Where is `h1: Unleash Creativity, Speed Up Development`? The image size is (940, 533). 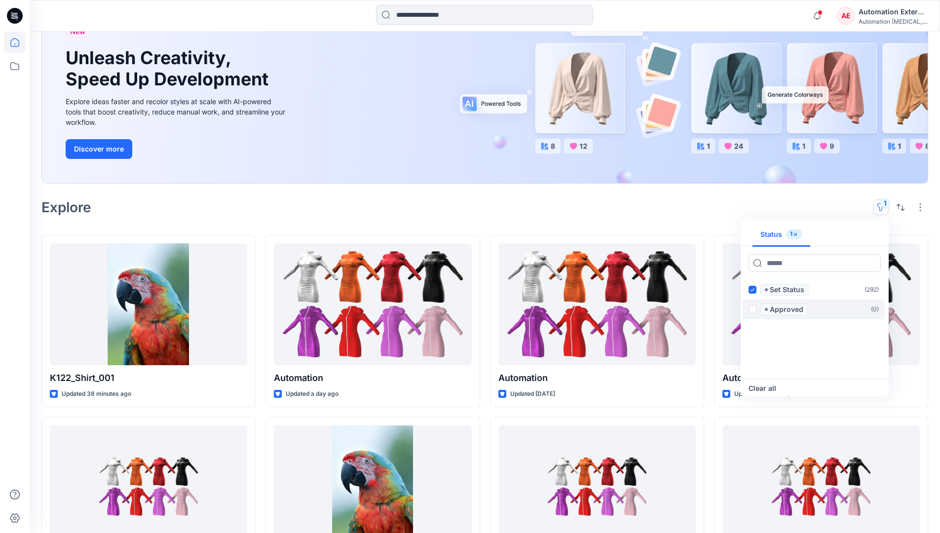 h1: Unleash Creativity, Speed Up Development is located at coordinates (169, 69).